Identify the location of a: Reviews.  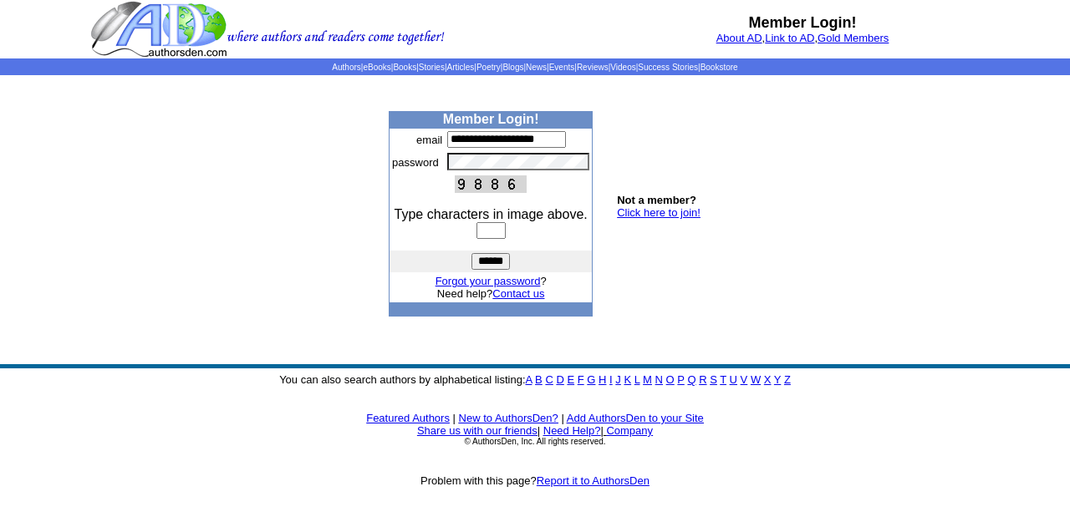
(593, 67).